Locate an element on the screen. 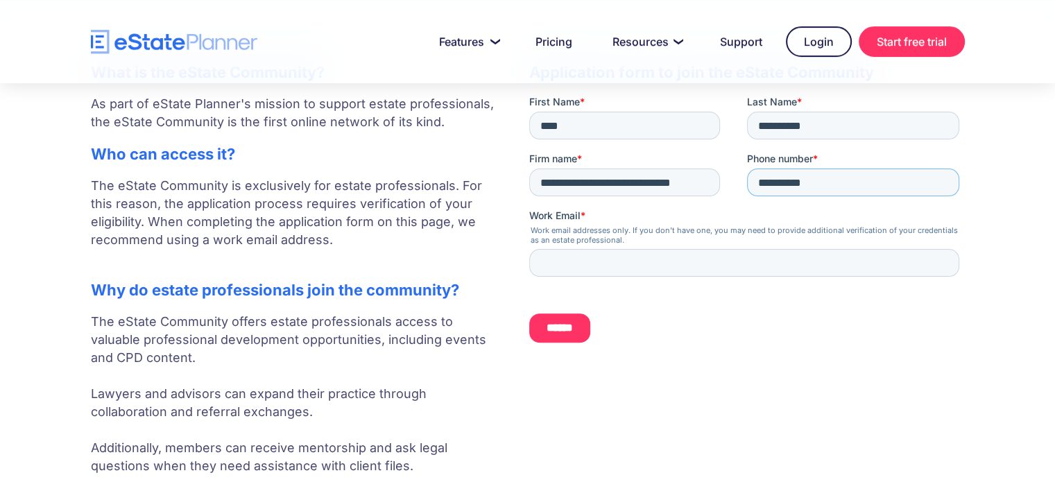 The width and height of the screenshot is (1055, 482). span: Phone number is located at coordinates (250, 63).